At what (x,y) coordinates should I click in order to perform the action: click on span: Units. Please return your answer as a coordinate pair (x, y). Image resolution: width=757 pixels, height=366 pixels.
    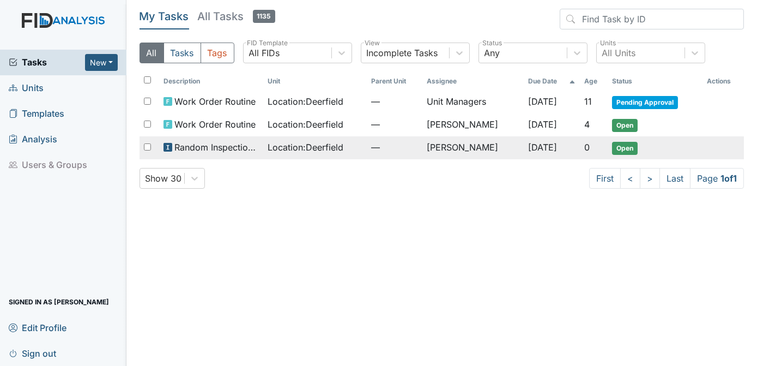
    Looking at the image, I should click on (26, 88).